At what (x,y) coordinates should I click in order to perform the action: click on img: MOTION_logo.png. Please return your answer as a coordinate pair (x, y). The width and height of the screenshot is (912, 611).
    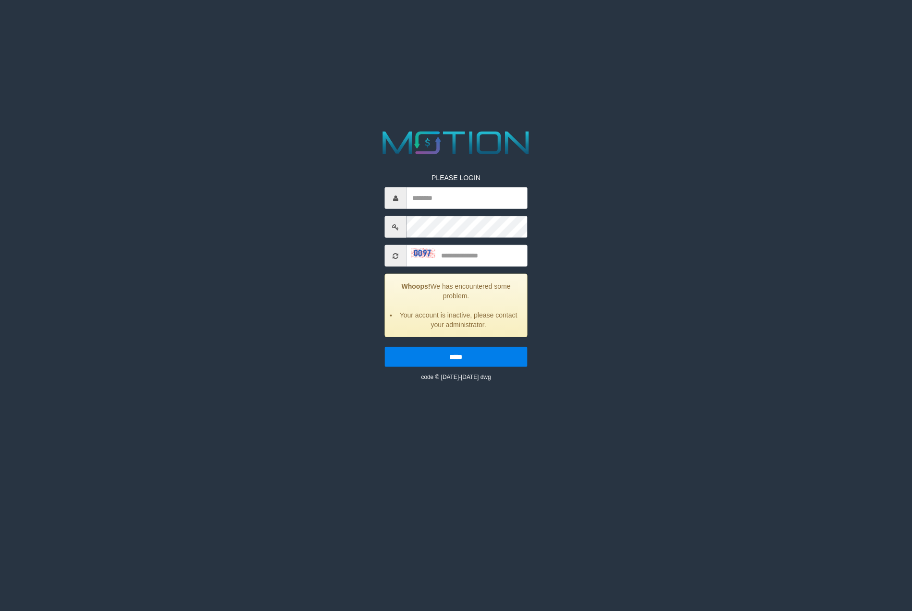
    Looking at the image, I should click on (456, 143).